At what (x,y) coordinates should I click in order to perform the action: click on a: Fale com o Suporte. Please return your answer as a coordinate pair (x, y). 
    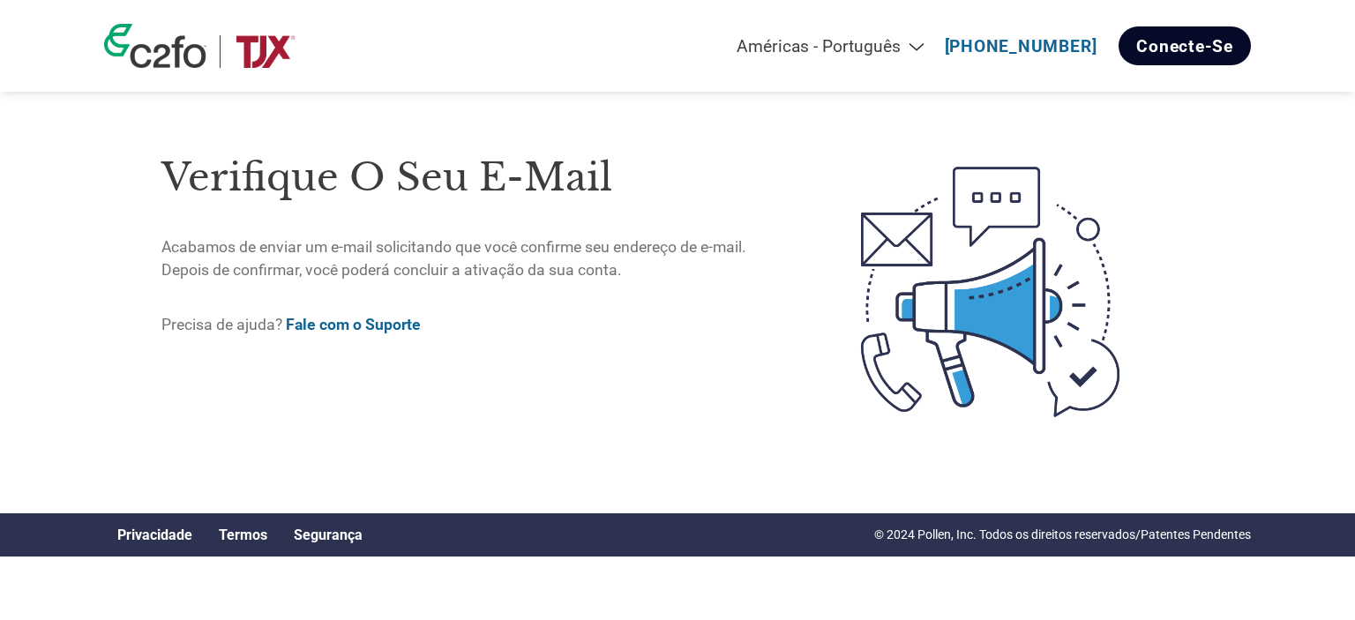
    Looking at the image, I should click on (353, 325).